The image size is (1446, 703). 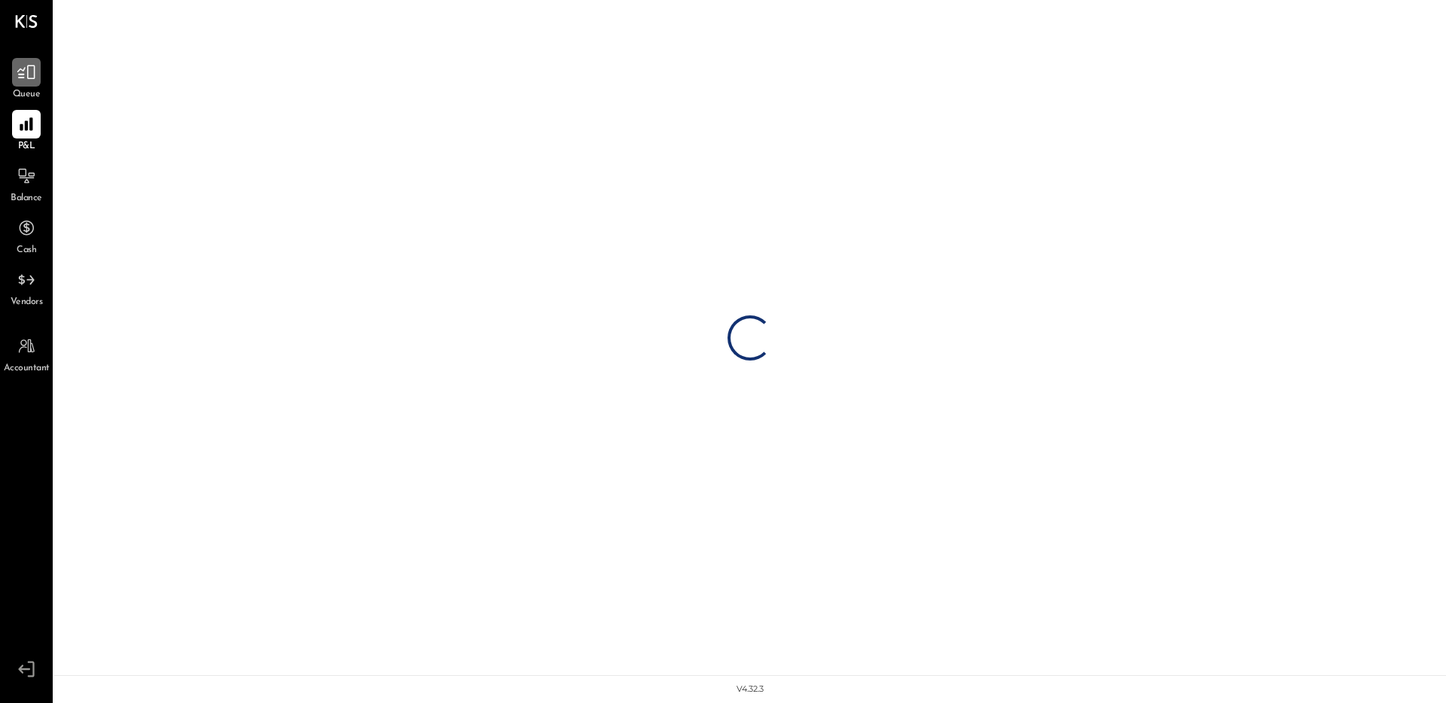 What do you see at coordinates (26, 288) in the screenshot?
I see `a: Vendors` at bounding box center [26, 288].